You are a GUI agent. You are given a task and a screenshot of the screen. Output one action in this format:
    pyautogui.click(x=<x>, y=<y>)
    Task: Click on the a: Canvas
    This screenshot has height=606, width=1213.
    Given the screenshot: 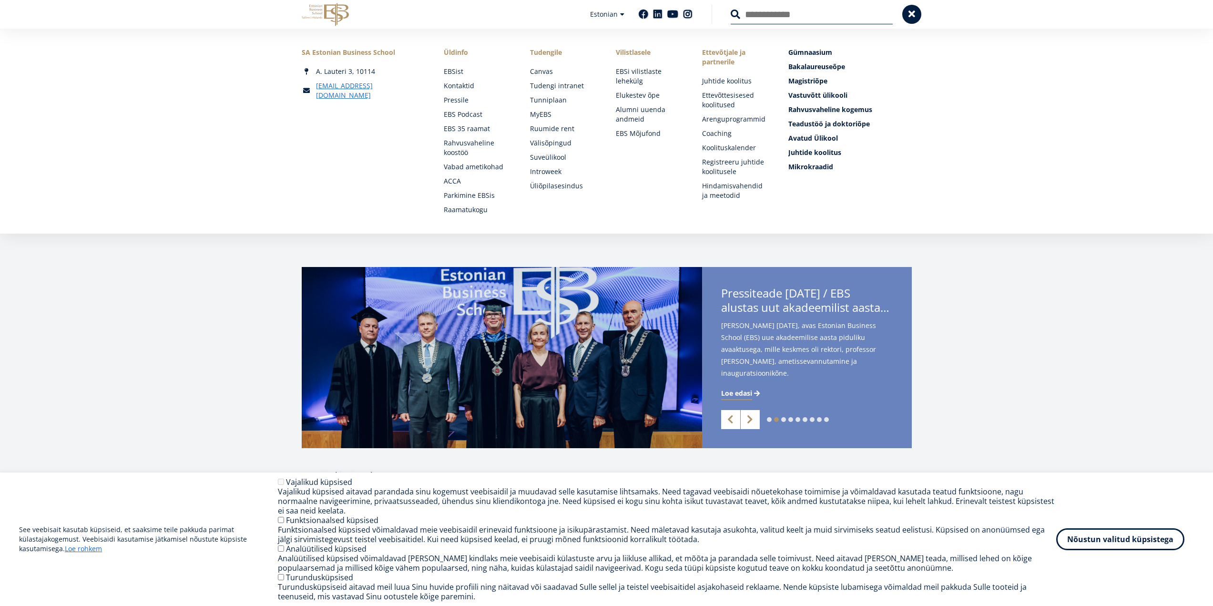 What is the action you would take?
    pyautogui.click(x=563, y=71)
    